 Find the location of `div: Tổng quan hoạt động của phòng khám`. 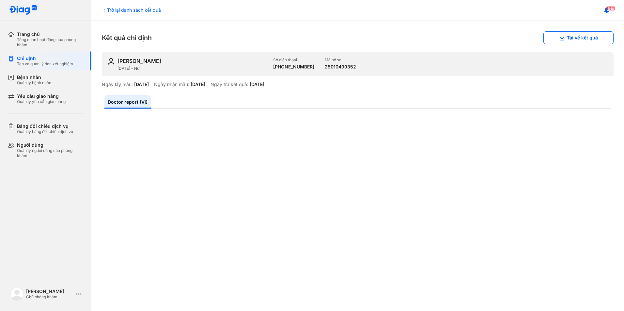

div: Tổng quan hoạt động của phòng khám is located at coordinates (50, 42).